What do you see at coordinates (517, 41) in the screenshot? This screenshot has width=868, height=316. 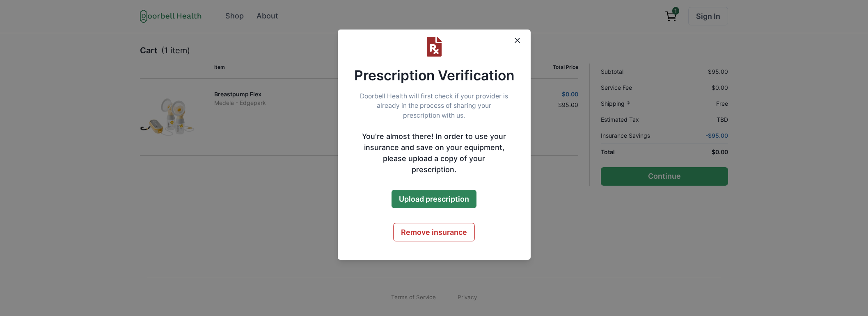 I see `button: Close` at bounding box center [517, 41].